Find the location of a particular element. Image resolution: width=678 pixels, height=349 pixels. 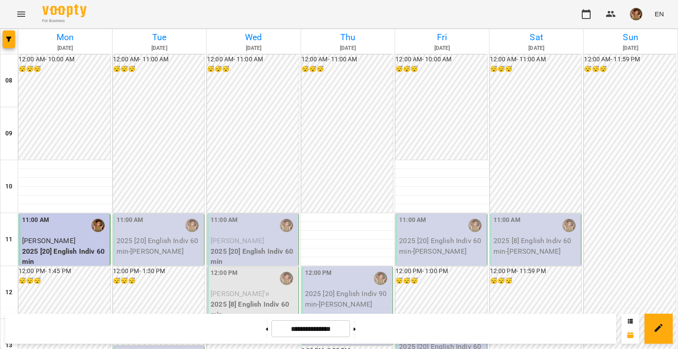

h6: 08 is located at coordinates (9, 81).